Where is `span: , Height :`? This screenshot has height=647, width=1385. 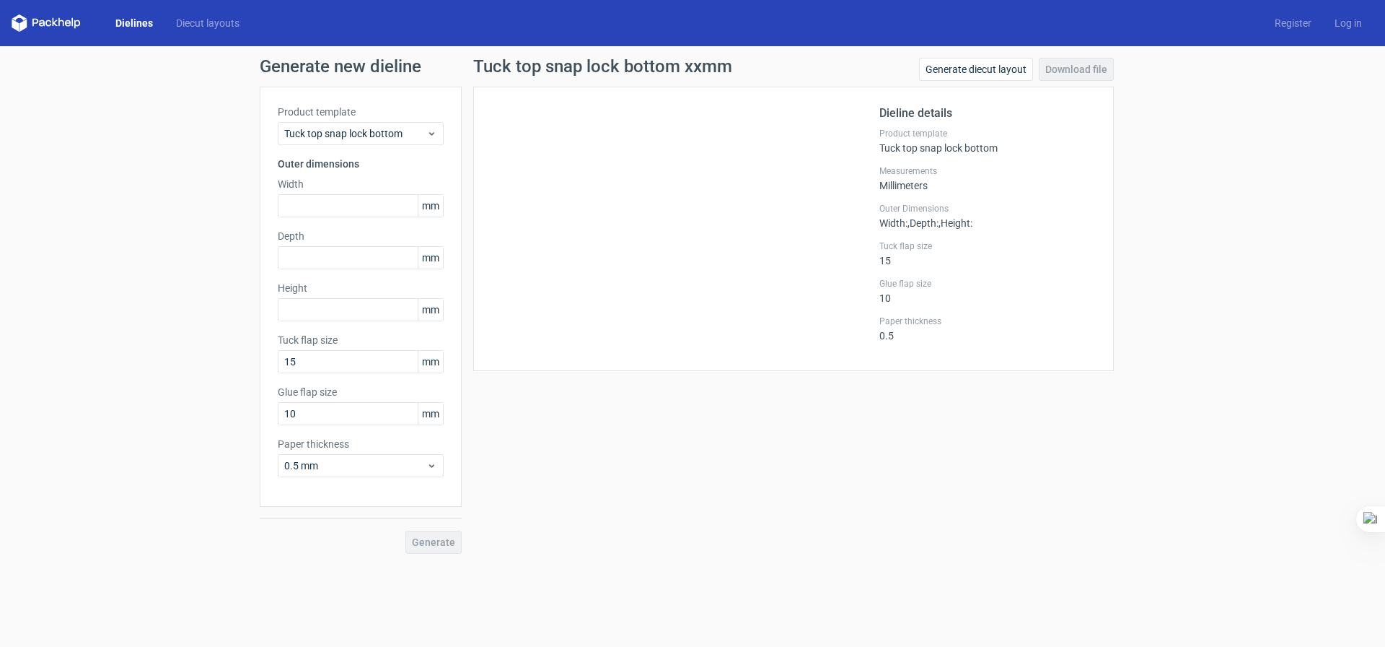
span: , Height : is located at coordinates (955, 223).